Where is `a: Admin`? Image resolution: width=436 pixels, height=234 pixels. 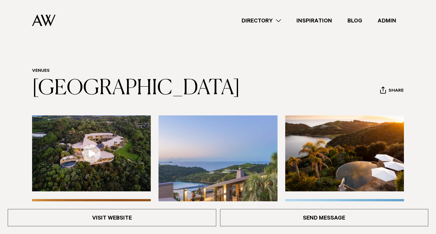
a: Admin is located at coordinates (387, 21).